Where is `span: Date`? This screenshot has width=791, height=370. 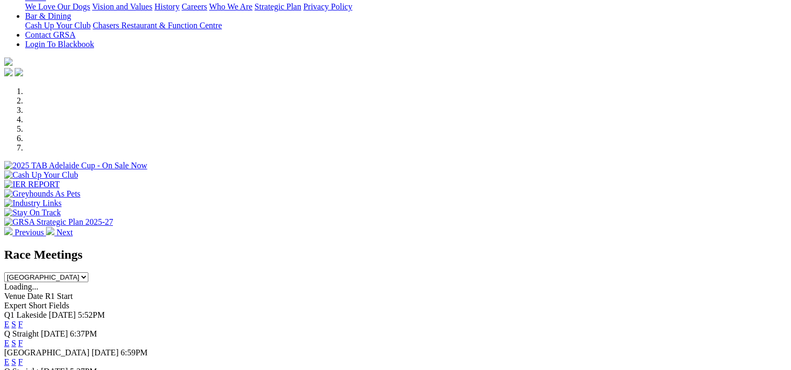
span: Date is located at coordinates (35, 296).